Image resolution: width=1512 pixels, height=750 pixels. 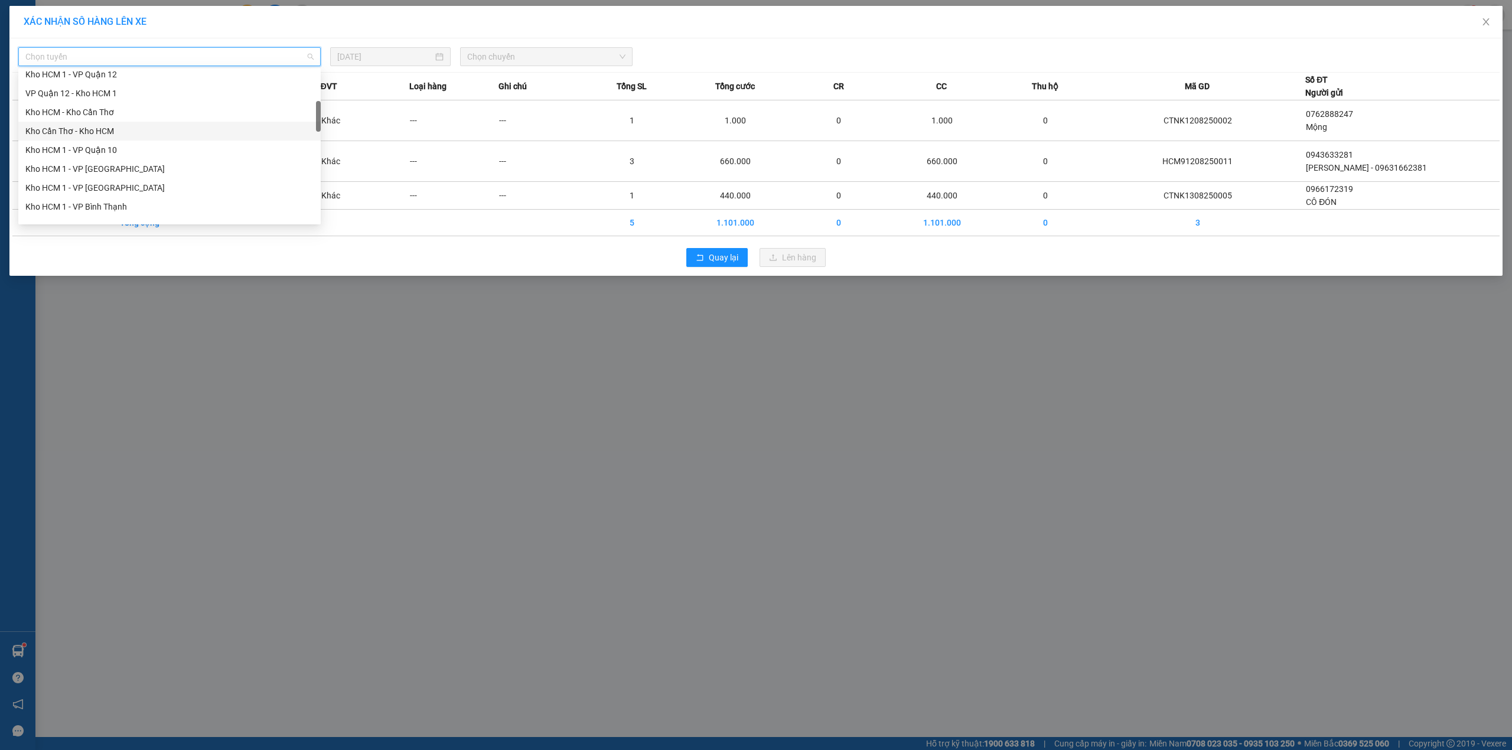 What do you see at coordinates (169, 207) in the screenshot?
I see `div: Kho HCM 1 - VP Bình Thạnh` at bounding box center [169, 207].